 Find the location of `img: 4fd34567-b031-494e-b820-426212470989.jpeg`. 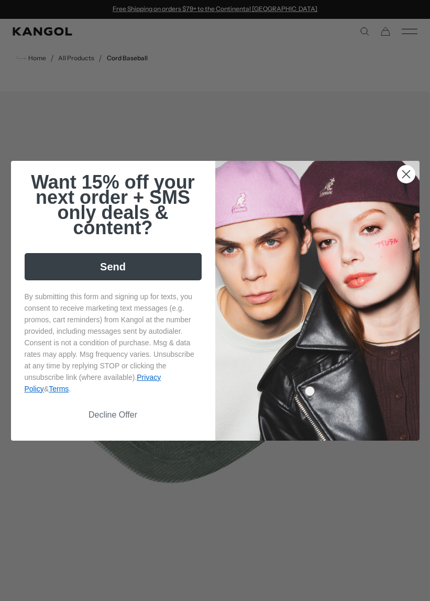

img: 4fd34567-b031-494e-b820-426212470989.jpeg is located at coordinates (318, 301).